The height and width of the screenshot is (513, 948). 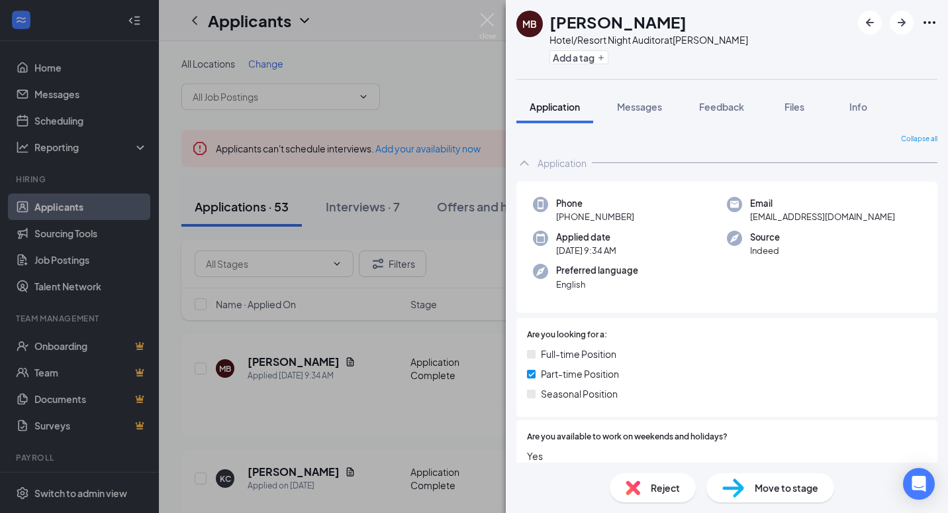 What do you see at coordinates (902, 23) in the screenshot?
I see `svg: ArrowRight` at bounding box center [902, 23].